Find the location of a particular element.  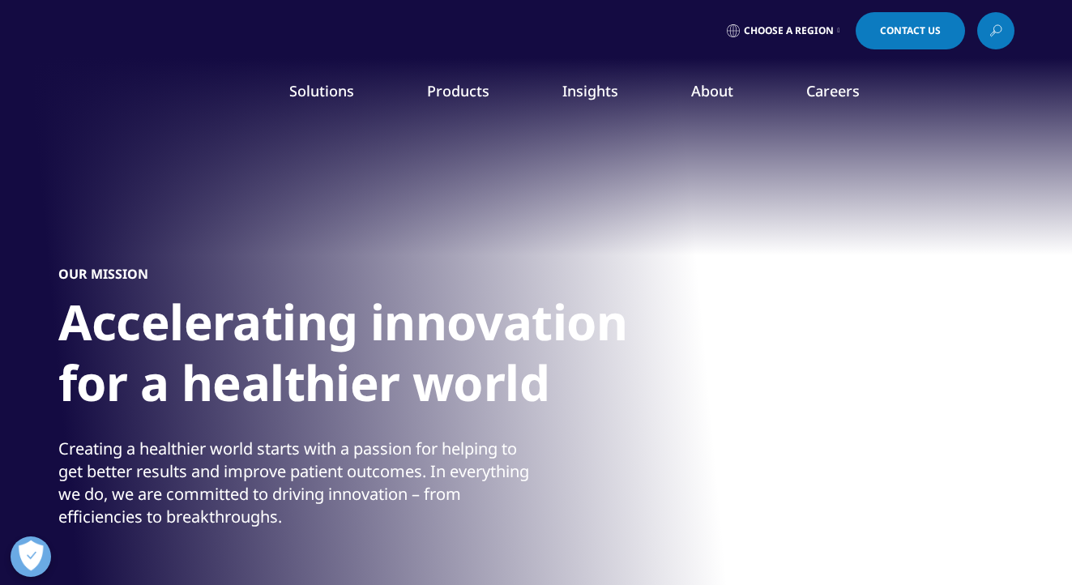

a: About is located at coordinates (712, 91).